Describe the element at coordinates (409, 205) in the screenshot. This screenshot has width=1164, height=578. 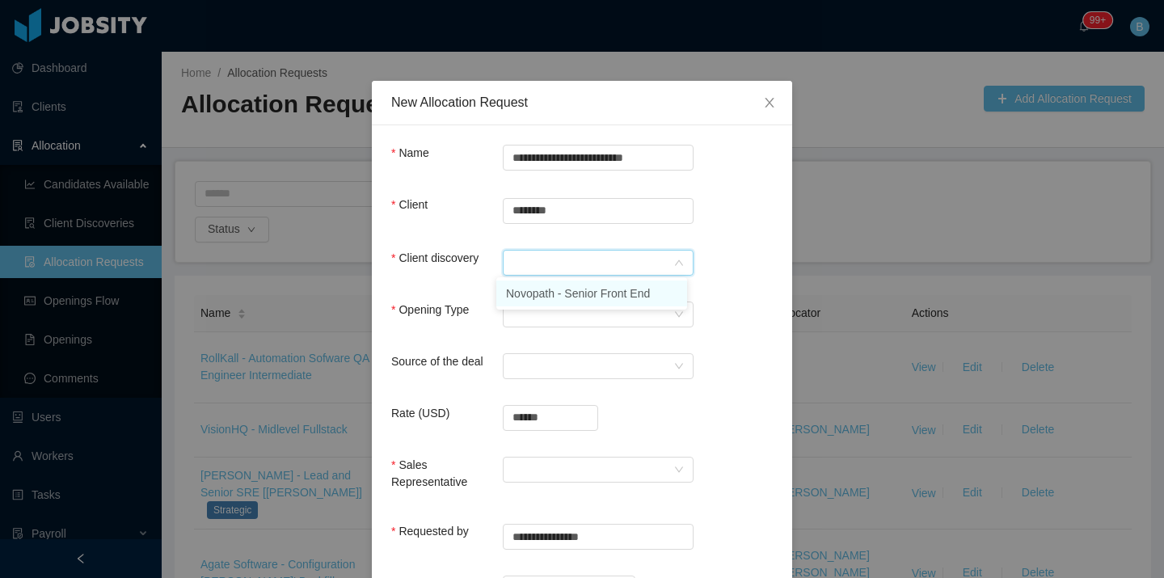
I see `label: Client` at that location.